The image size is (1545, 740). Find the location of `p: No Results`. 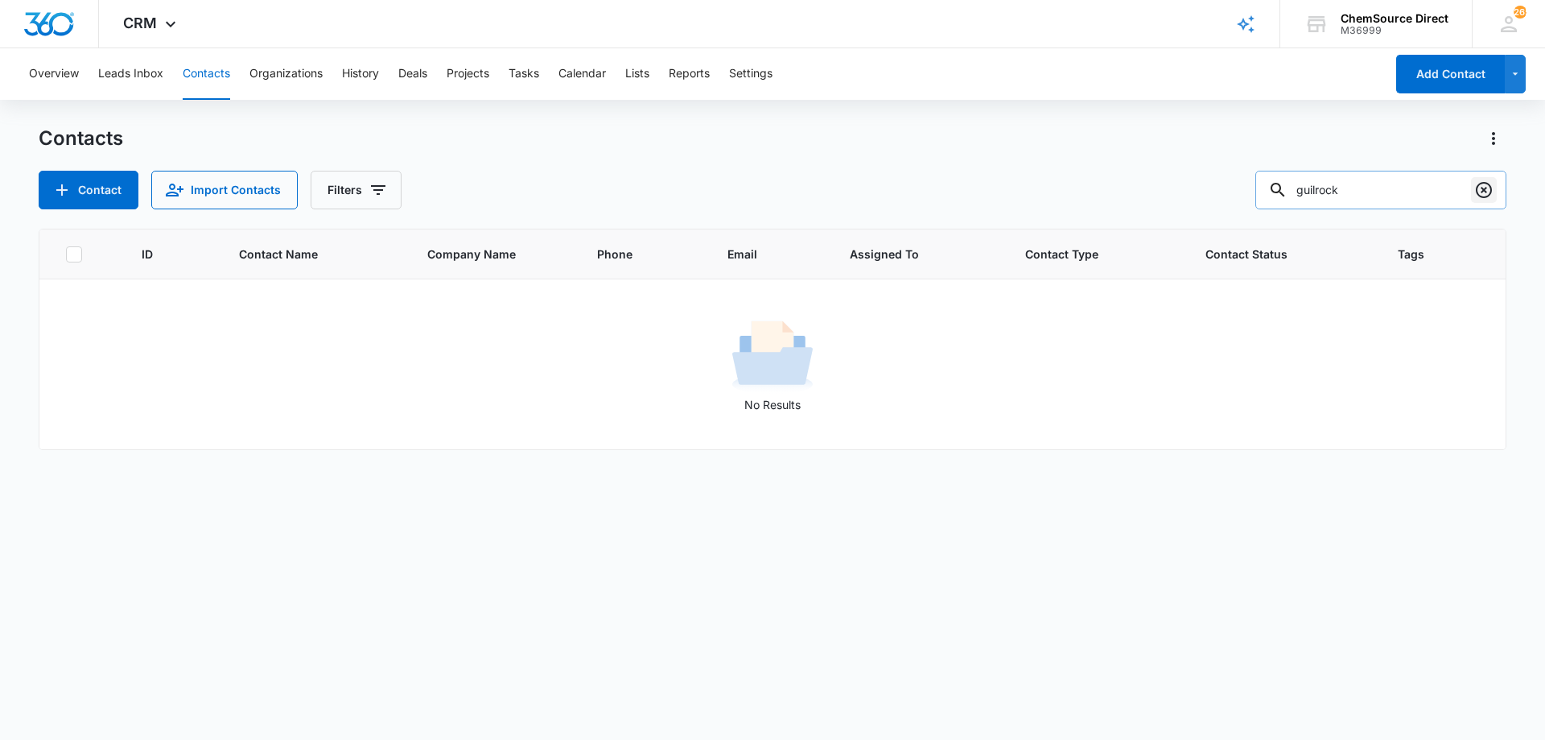

p: No Results is located at coordinates (773, 404).